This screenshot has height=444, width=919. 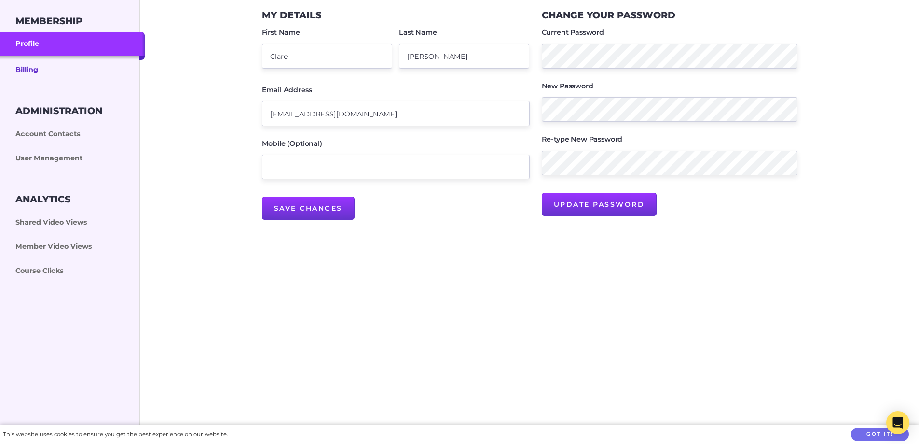 What do you see at coordinates (898, 422) in the screenshot?
I see `div: Open Intercom Messenger` at bounding box center [898, 422].